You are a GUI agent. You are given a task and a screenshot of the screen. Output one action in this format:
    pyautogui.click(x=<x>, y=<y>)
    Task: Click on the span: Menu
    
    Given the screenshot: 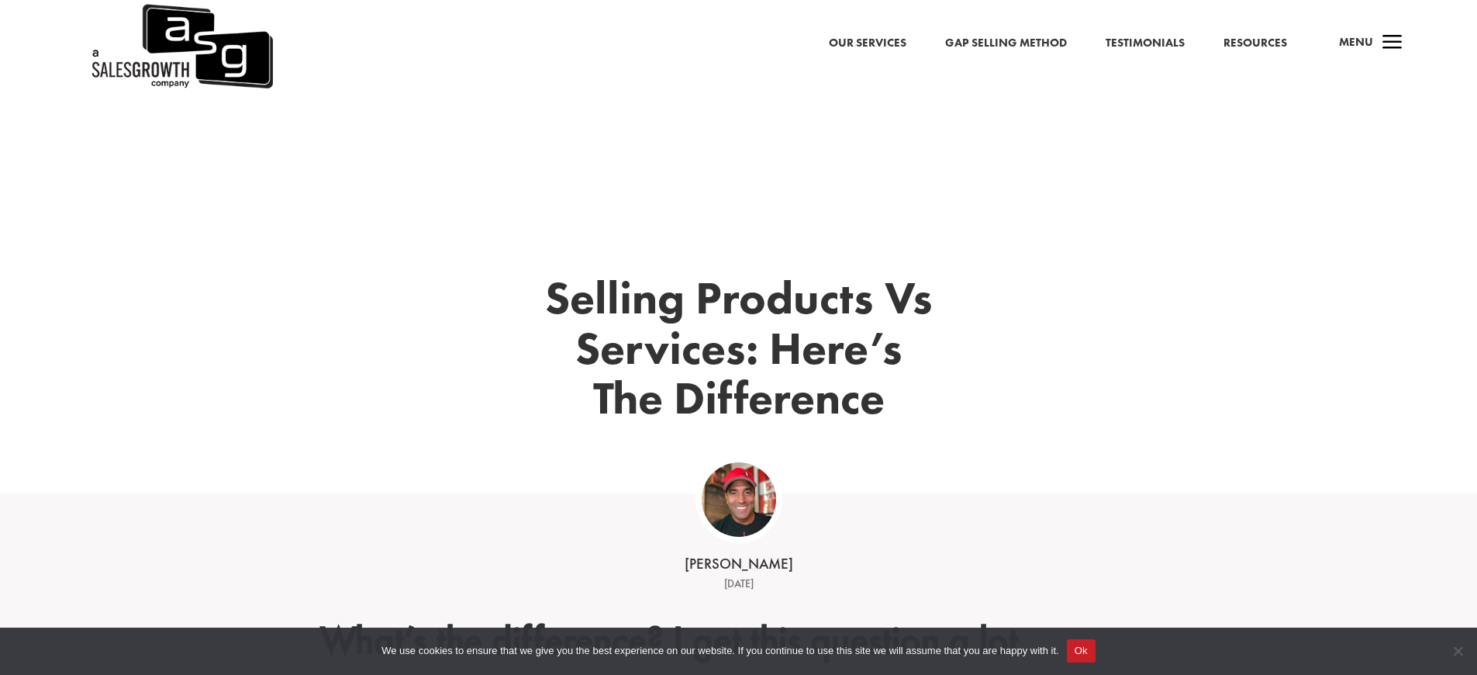 What is the action you would take?
    pyautogui.click(x=1356, y=42)
    